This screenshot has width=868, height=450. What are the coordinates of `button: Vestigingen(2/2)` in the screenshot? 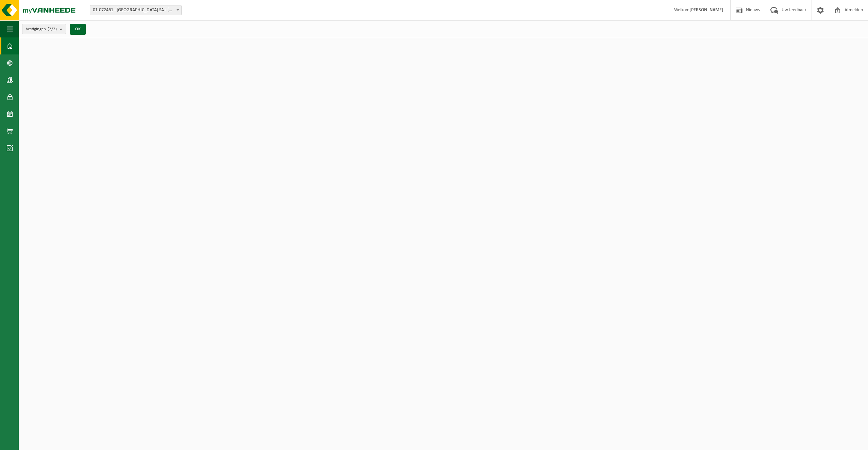 It's located at (44, 29).